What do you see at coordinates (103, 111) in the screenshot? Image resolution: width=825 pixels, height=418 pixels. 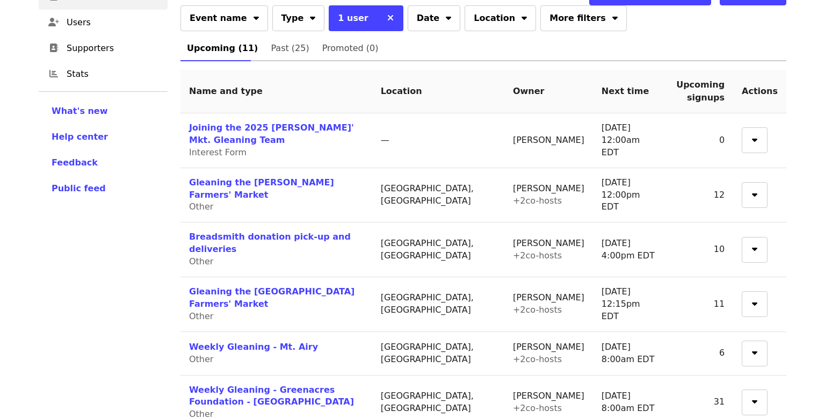 I see `a: What's new` at bounding box center [103, 111].